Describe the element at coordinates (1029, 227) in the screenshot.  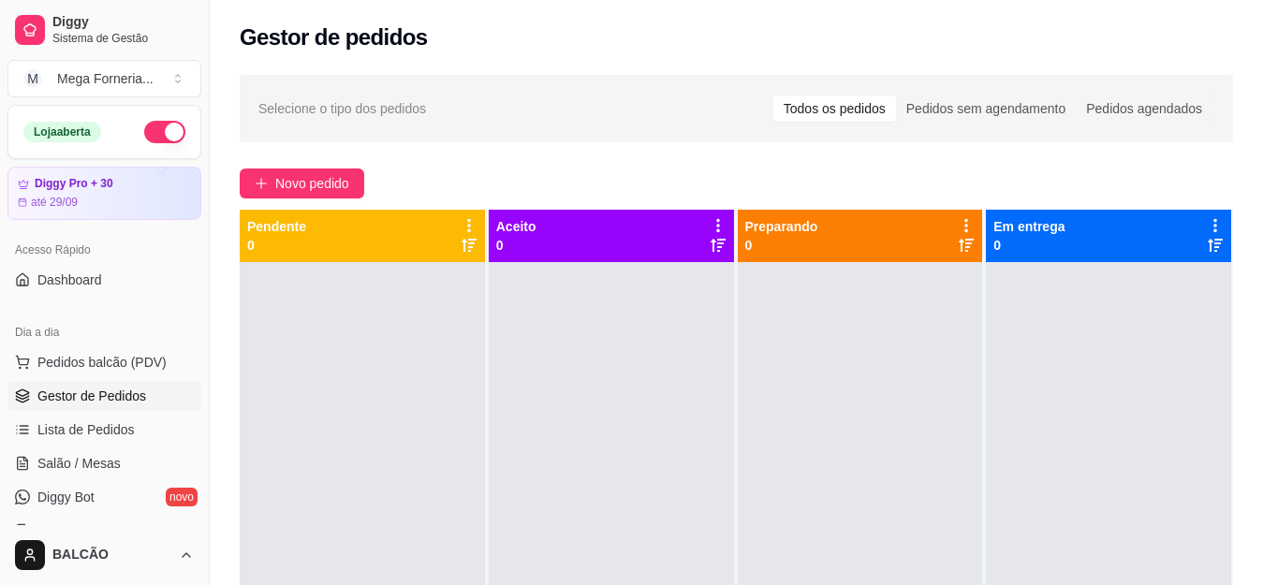
I see `p: Em entrega` at that location.